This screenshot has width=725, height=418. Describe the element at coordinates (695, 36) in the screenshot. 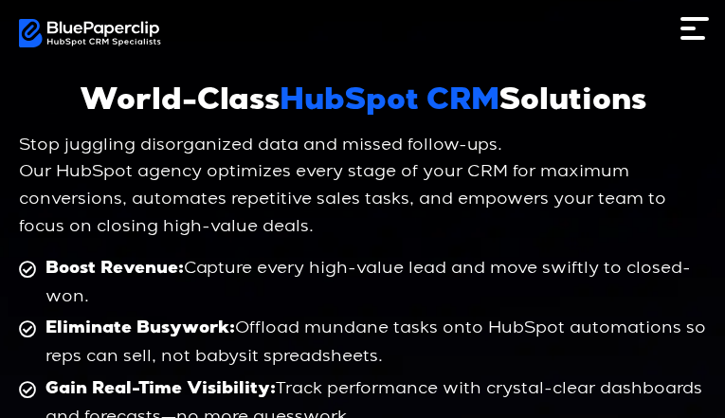

I see `div: Menu Toggle` at that location.